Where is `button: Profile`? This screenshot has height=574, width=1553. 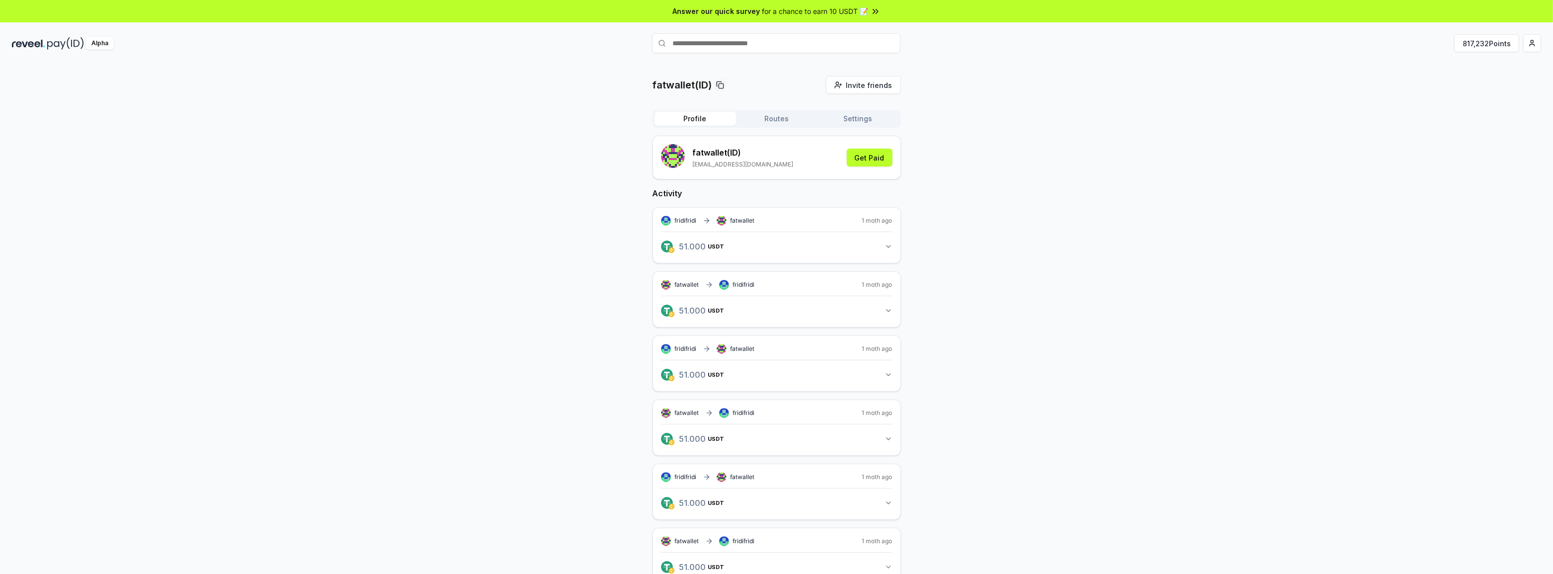
button: Profile is located at coordinates (695, 119).